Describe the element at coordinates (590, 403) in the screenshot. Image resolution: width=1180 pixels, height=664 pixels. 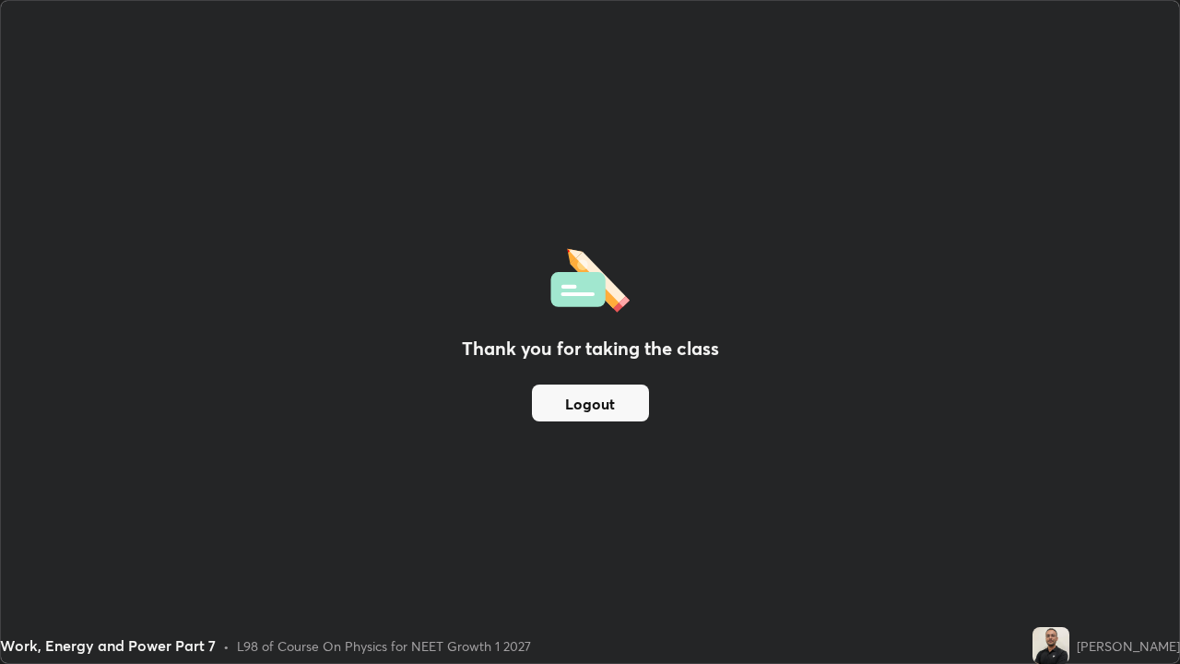
I see `button: Logout` at that location.